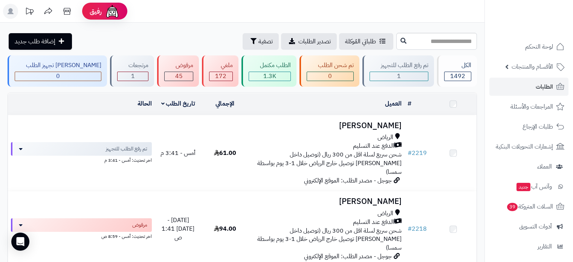 Image resolution: width=573 pixels, height=262 pixels. I want to click on span: جديد, so click(523, 187).